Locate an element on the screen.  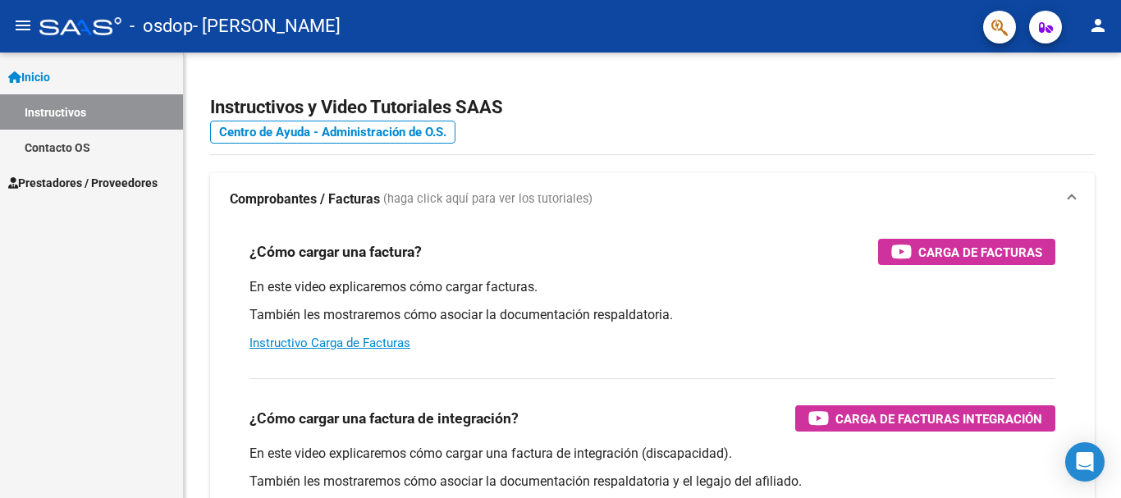
span: Carga de Facturas is located at coordinates (980, 252).